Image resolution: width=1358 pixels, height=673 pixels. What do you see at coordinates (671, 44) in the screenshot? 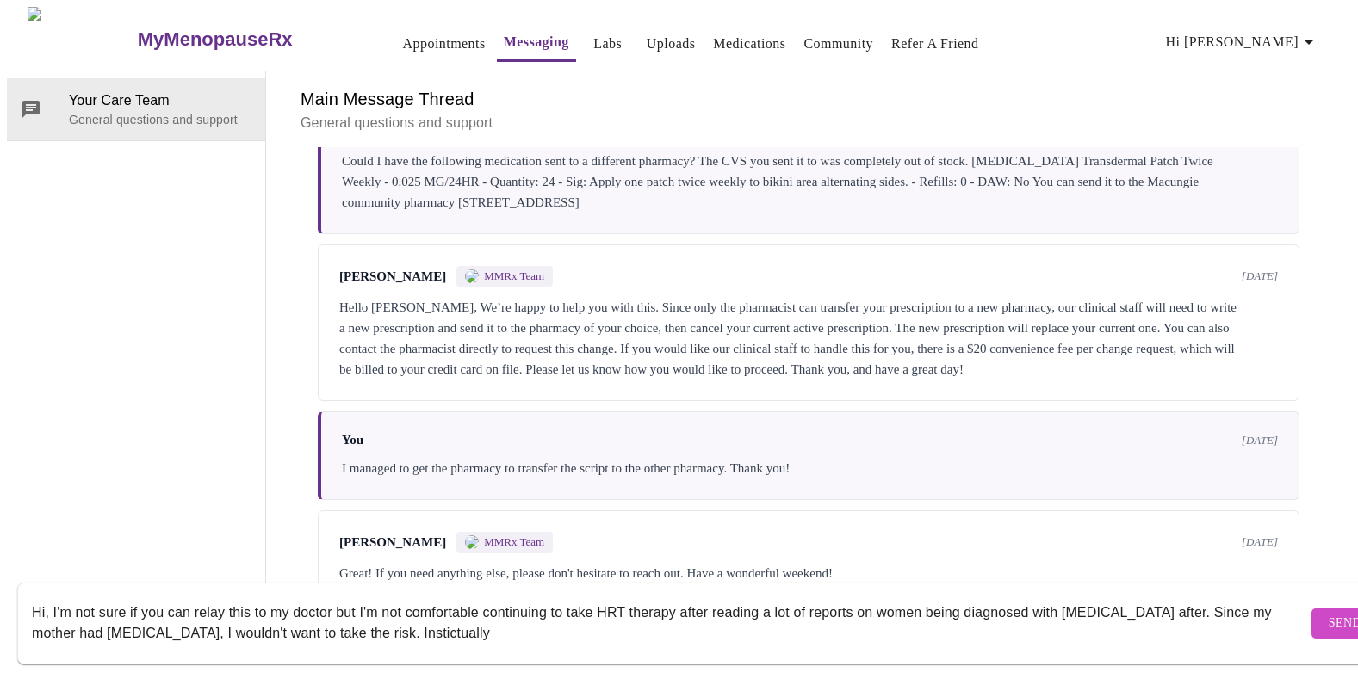
I see `button: Uploads` at bounding box center [671, 44].